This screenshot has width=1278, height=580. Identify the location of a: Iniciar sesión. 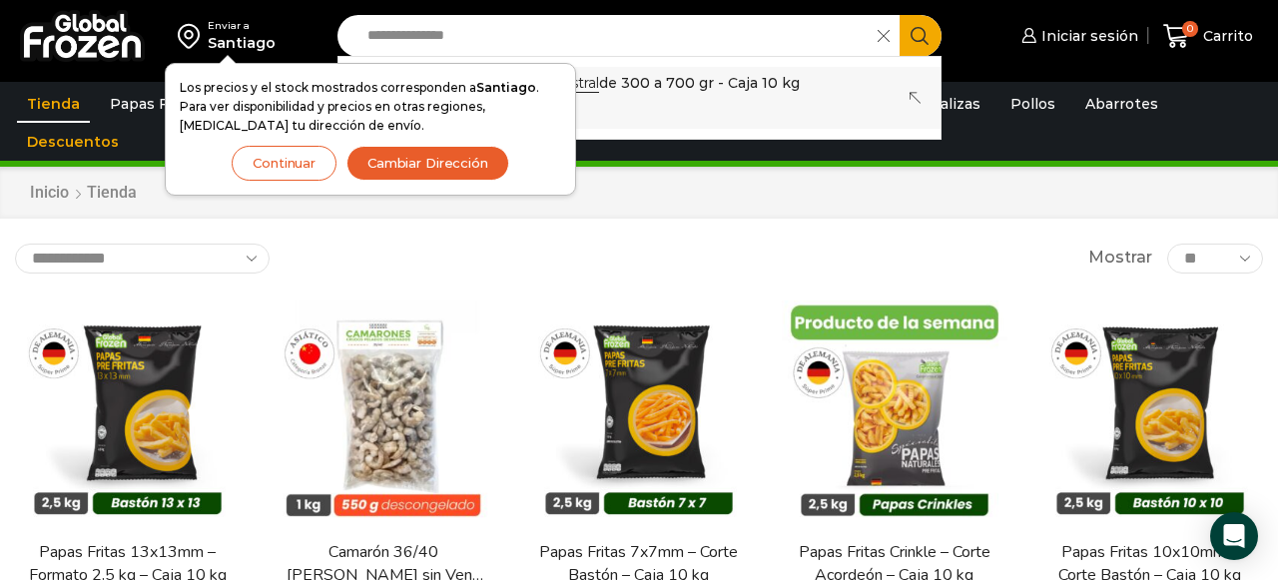
(1078, 36).